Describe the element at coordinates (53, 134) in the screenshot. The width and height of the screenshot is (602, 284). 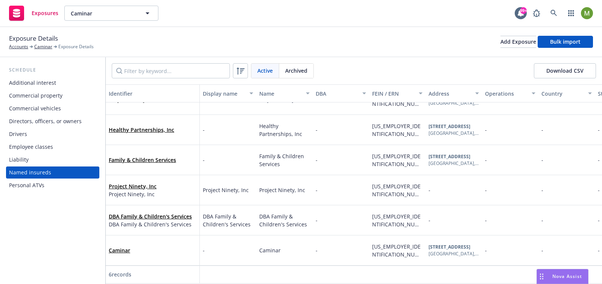
I see `a: Drivers` at that location.